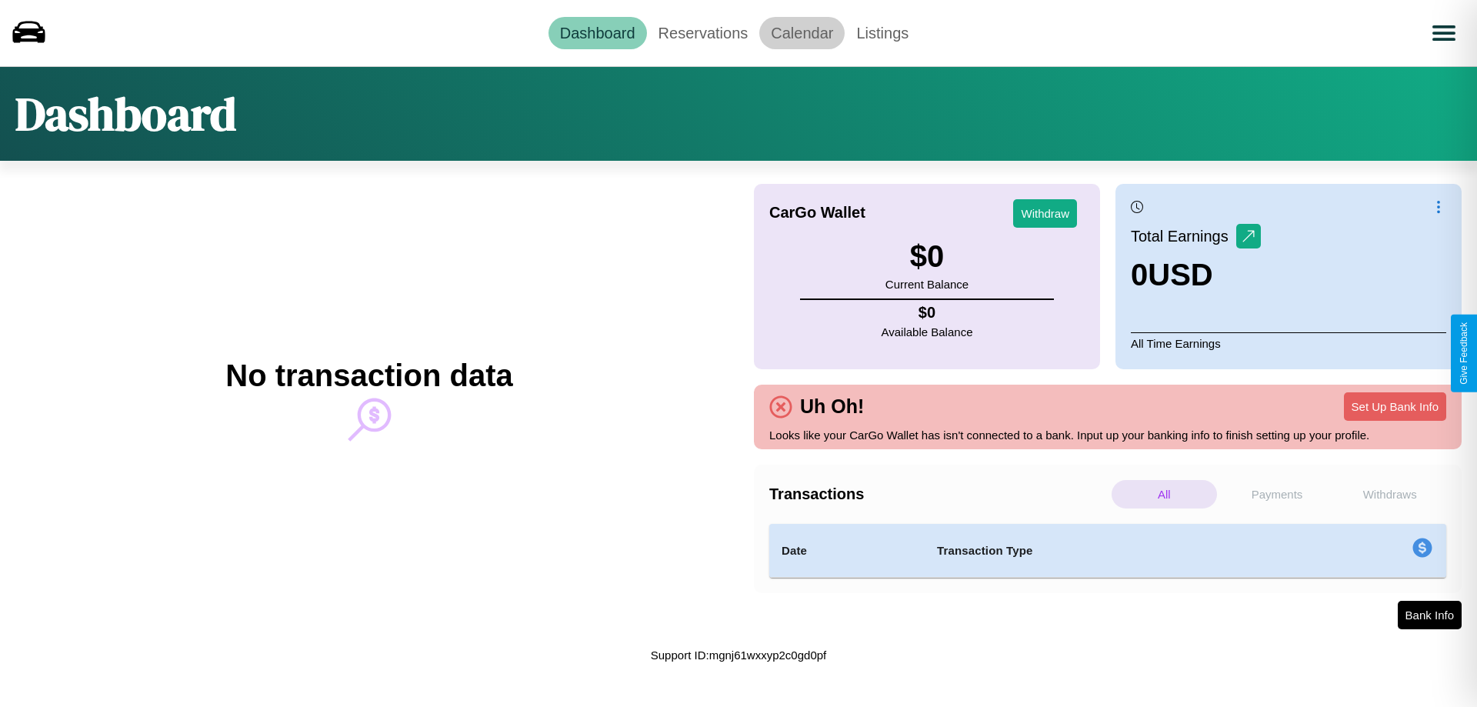 This screenshot has width=1477, height=707. Describe the element at coordinates (1429, 615) in the screenshot. I see `button: Bank Info` at that location.